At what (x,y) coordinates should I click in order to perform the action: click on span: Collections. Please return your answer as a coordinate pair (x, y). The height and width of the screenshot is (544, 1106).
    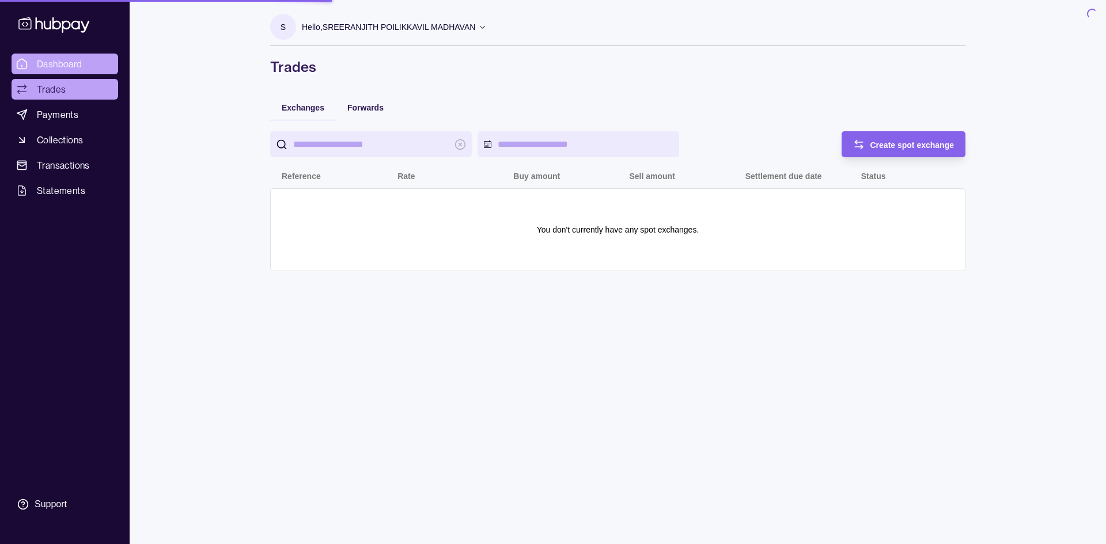
    Looking at the image, I should click on (60, 140).